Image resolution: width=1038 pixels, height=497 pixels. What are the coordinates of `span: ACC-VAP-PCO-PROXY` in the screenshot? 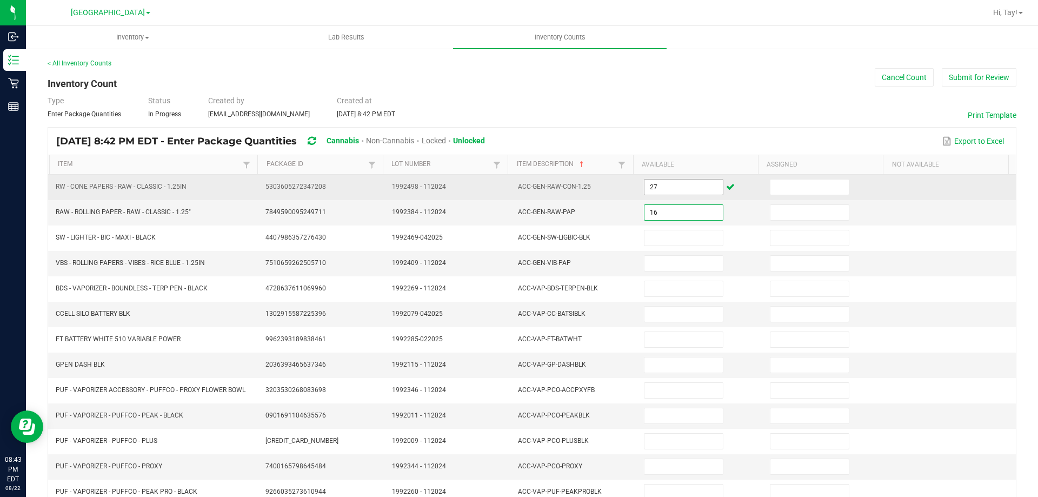 It's located at (550, 466).